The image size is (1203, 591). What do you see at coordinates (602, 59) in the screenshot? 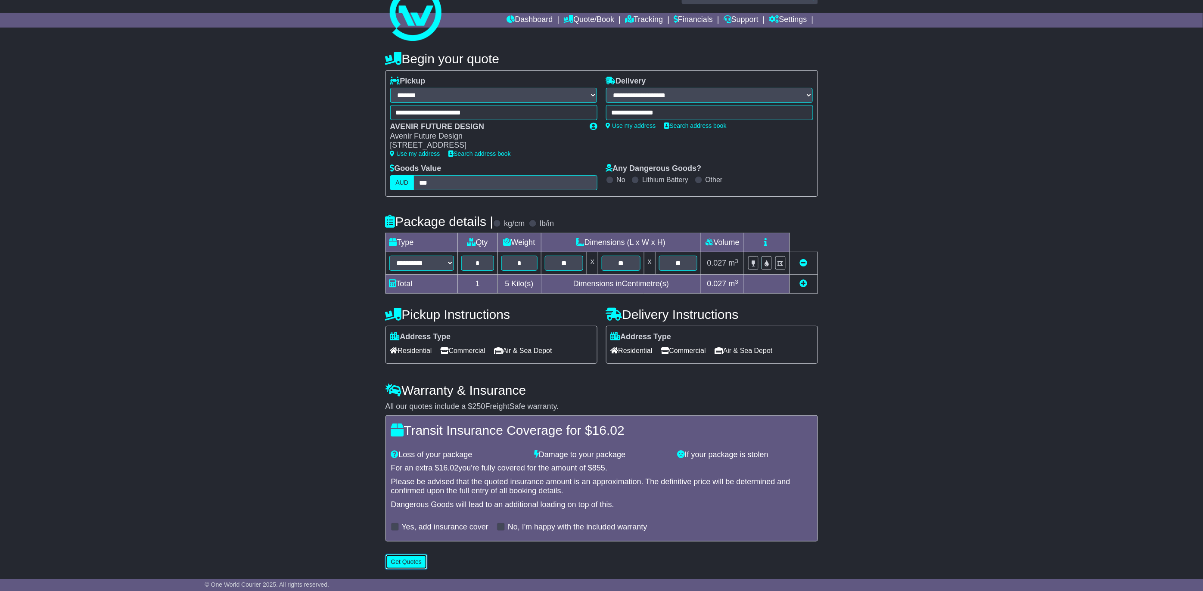
I see `h4: Begin your quote` at bounding box center [602, 59].